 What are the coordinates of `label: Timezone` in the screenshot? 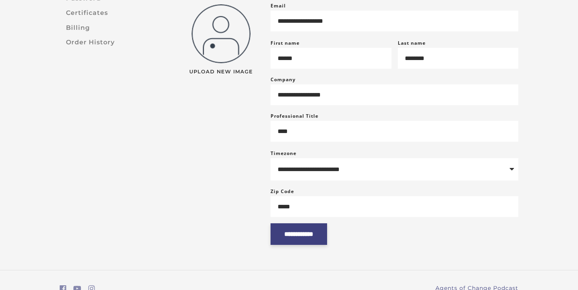 It's located at (283, 153).